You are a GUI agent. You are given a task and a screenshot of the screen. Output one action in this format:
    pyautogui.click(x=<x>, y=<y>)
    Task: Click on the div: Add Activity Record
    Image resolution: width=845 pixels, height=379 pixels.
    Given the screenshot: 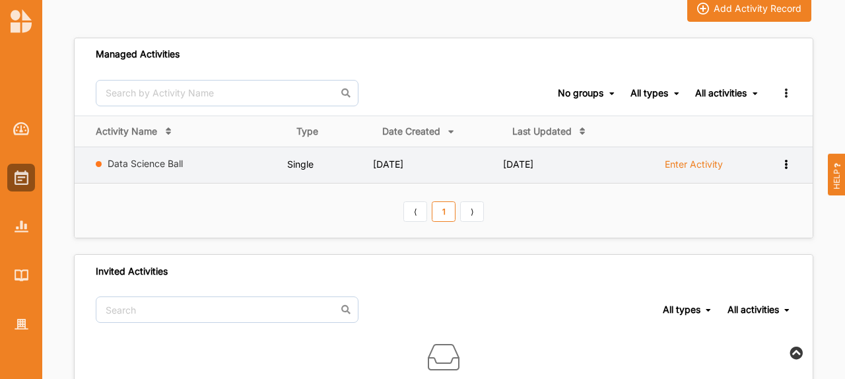 What is the action you would take?
    pyautogui.click(x=757, y=9)
    